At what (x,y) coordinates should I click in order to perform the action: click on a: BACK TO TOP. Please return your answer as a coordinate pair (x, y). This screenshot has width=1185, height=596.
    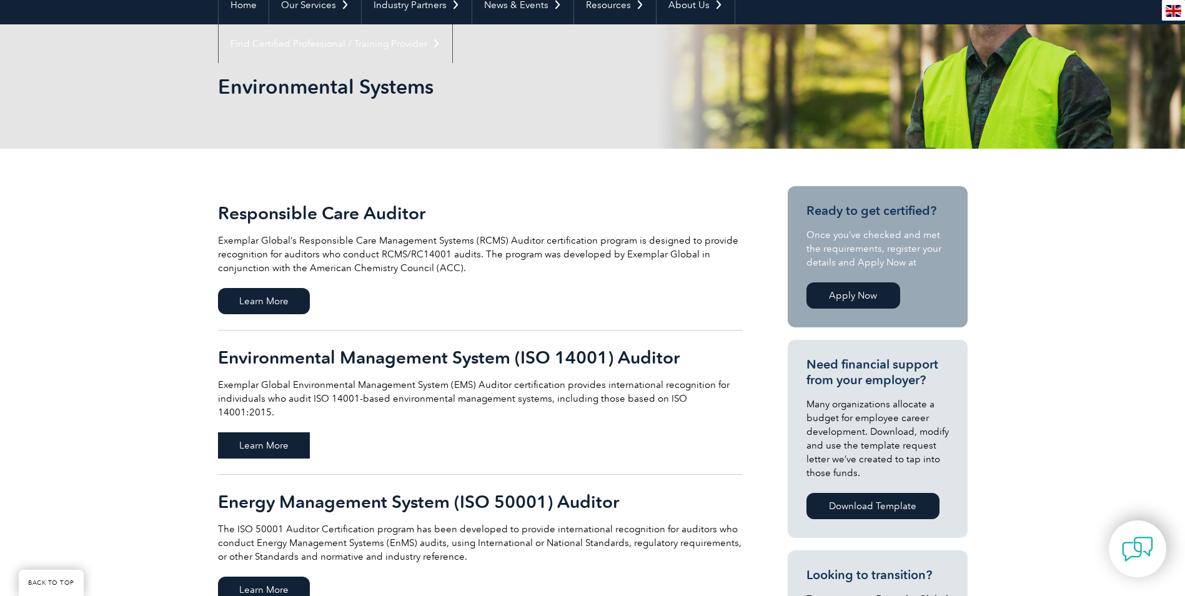
    Looking at the image, I should click on (51, 583).